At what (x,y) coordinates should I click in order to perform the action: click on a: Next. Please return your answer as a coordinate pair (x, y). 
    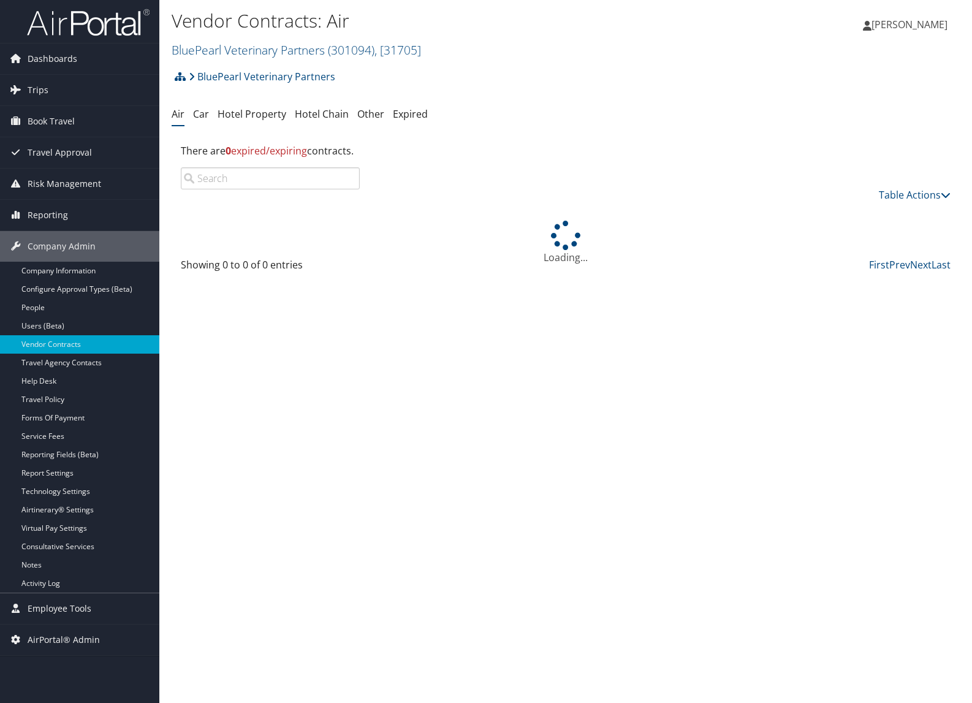
    Looking at the image, I should click on (920, 265).